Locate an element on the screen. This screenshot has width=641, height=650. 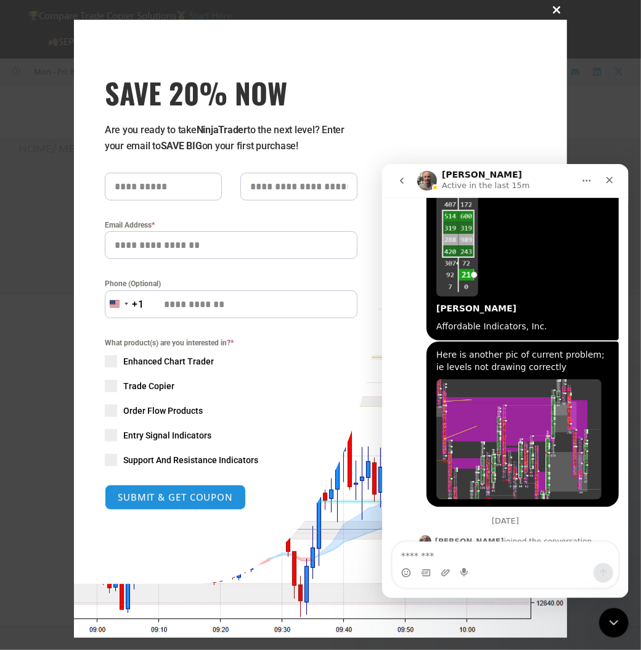
textarea: Message… is located at coordinates (123, 388).